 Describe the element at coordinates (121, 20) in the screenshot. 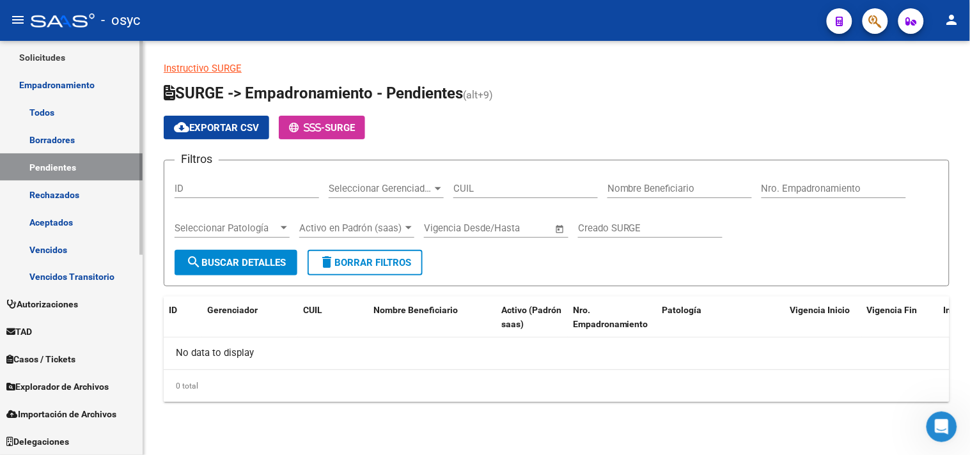

I see `span: - osyc` at that location.